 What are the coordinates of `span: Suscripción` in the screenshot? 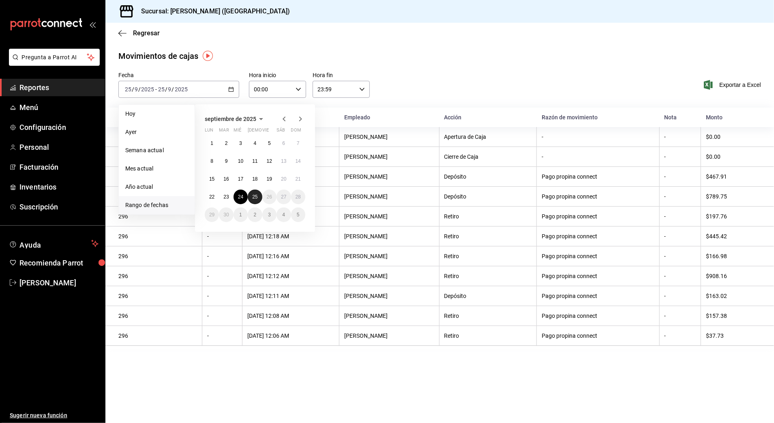 It's located at (59, 206).